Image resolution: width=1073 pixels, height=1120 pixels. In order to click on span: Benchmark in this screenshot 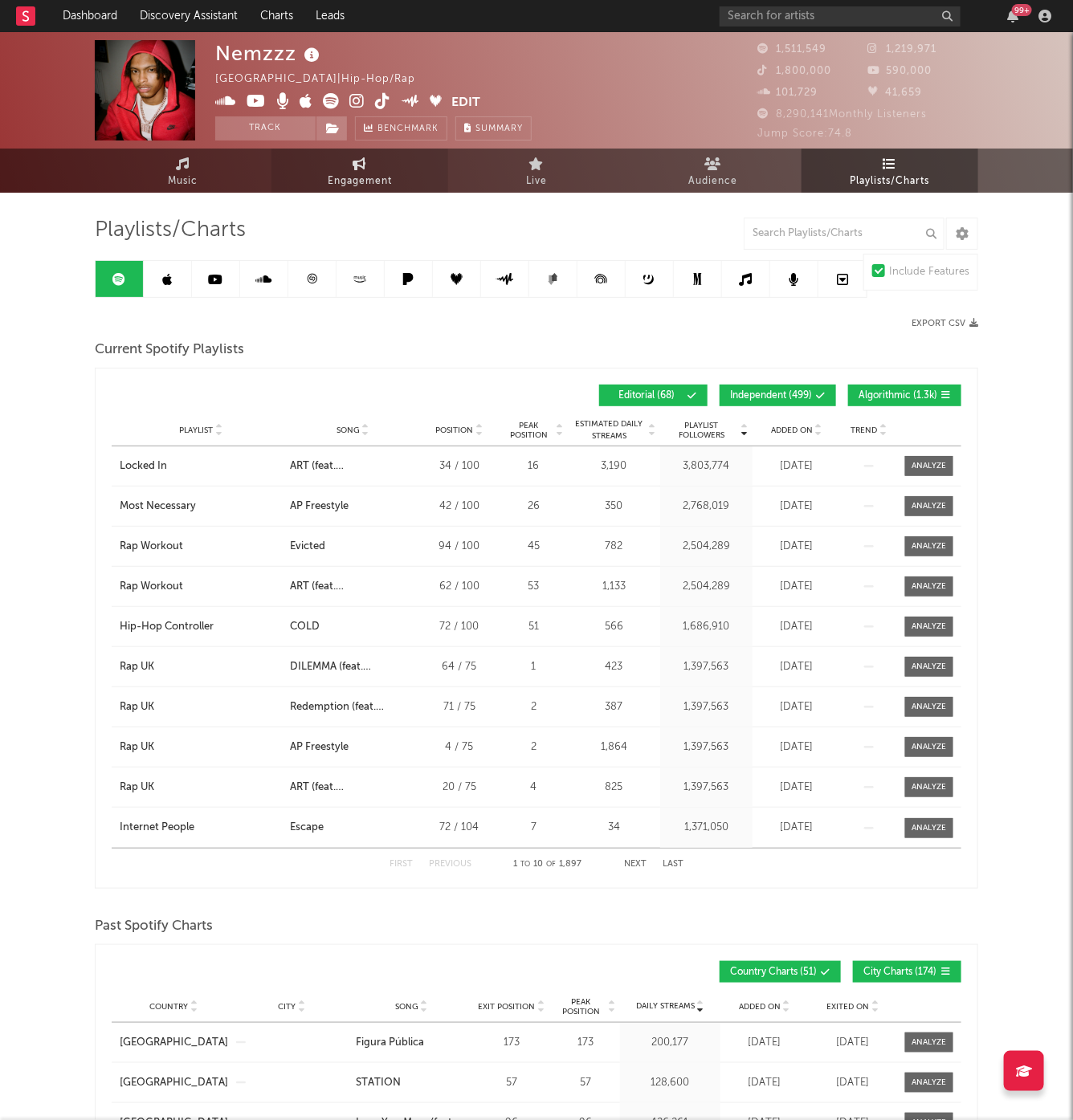, I will do `click(408, 129)`.